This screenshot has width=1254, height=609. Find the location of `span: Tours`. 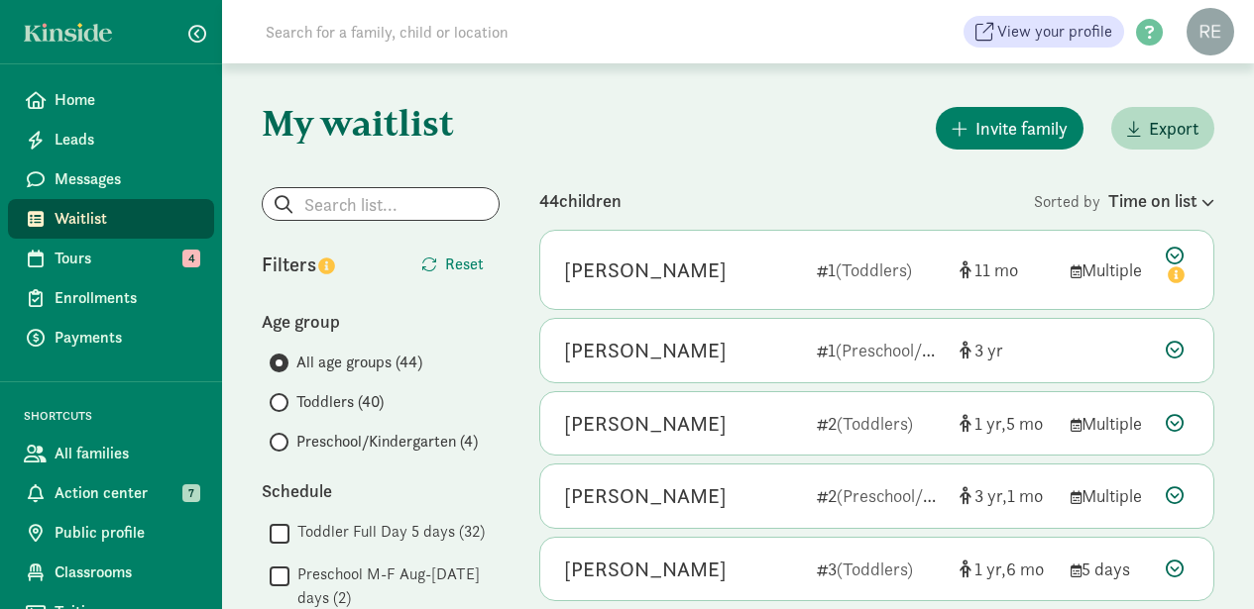

span: Tours is located at coordinates (126, 259).